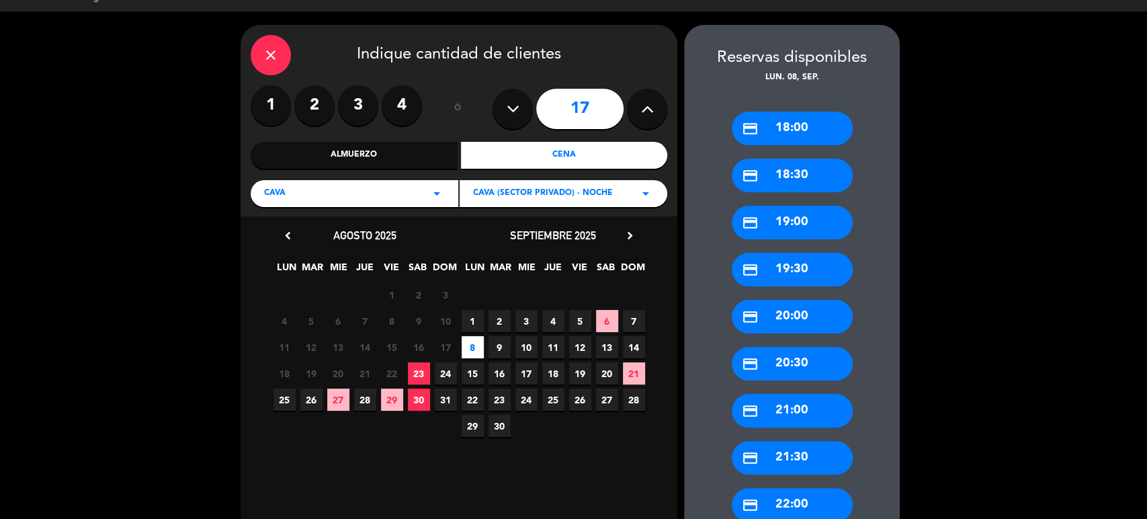  Describe the element at coordinates (417, 270) in the screenshot. I see `span: SAB` at that location.